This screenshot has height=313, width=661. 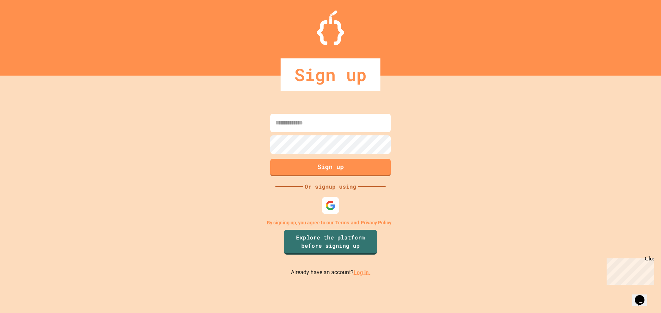 I want to click on a: Terms, so click(x=342, y=223).